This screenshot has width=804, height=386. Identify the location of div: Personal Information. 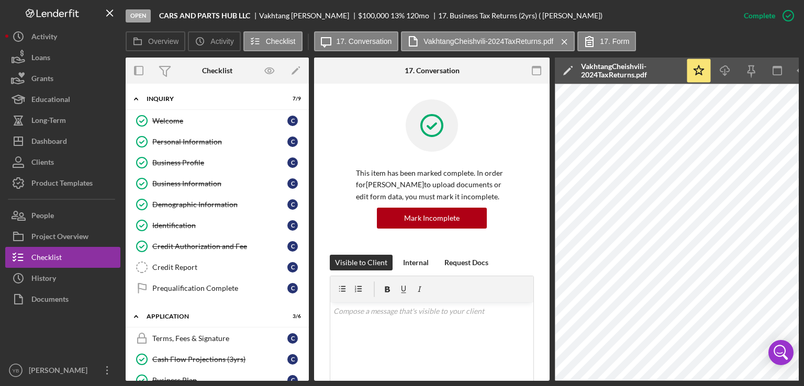
(220, 142).